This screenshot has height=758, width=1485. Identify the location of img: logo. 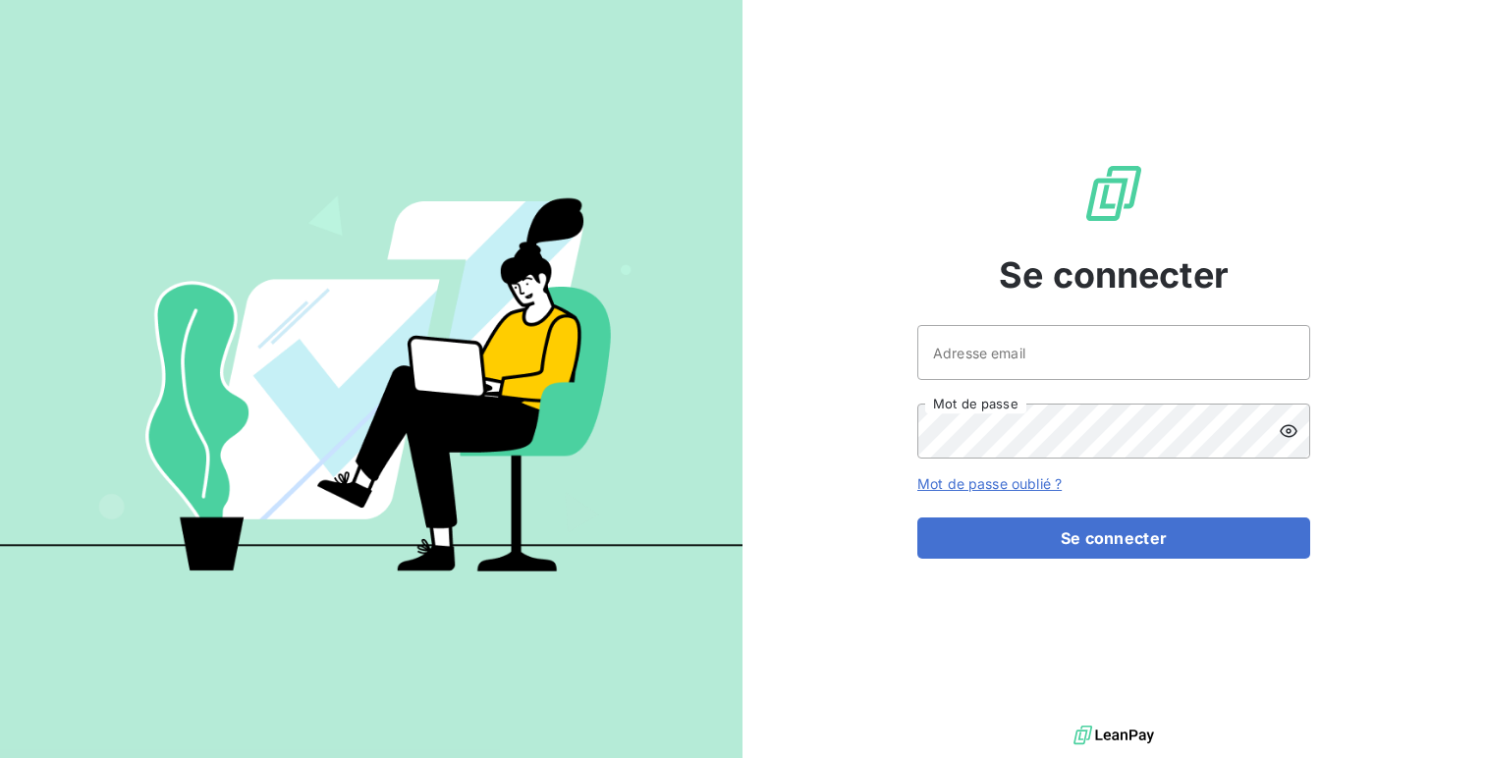
(1114, 736).